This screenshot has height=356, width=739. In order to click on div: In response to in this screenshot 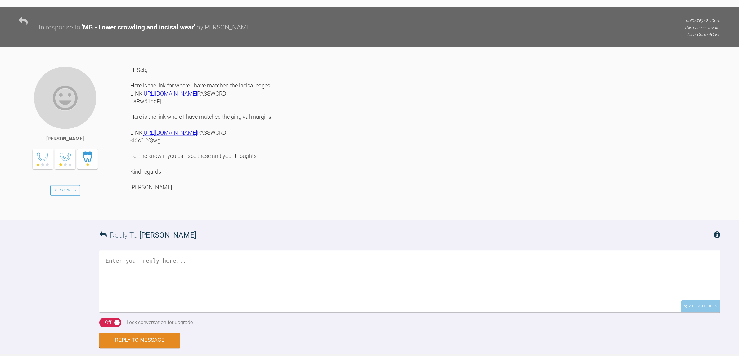, I will do `click(60, 28)`.